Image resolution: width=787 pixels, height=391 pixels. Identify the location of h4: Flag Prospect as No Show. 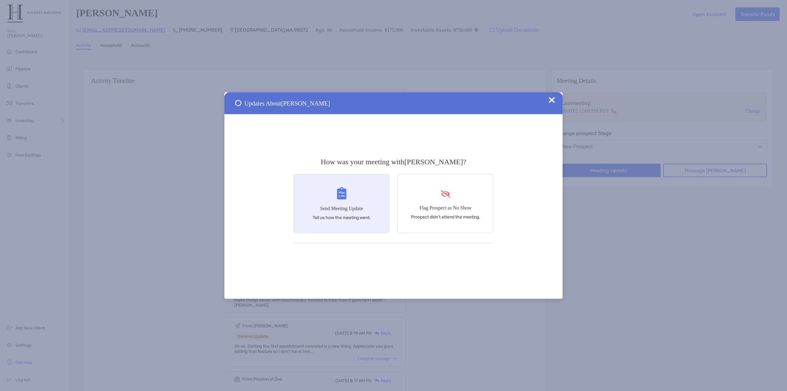
(445, 208).